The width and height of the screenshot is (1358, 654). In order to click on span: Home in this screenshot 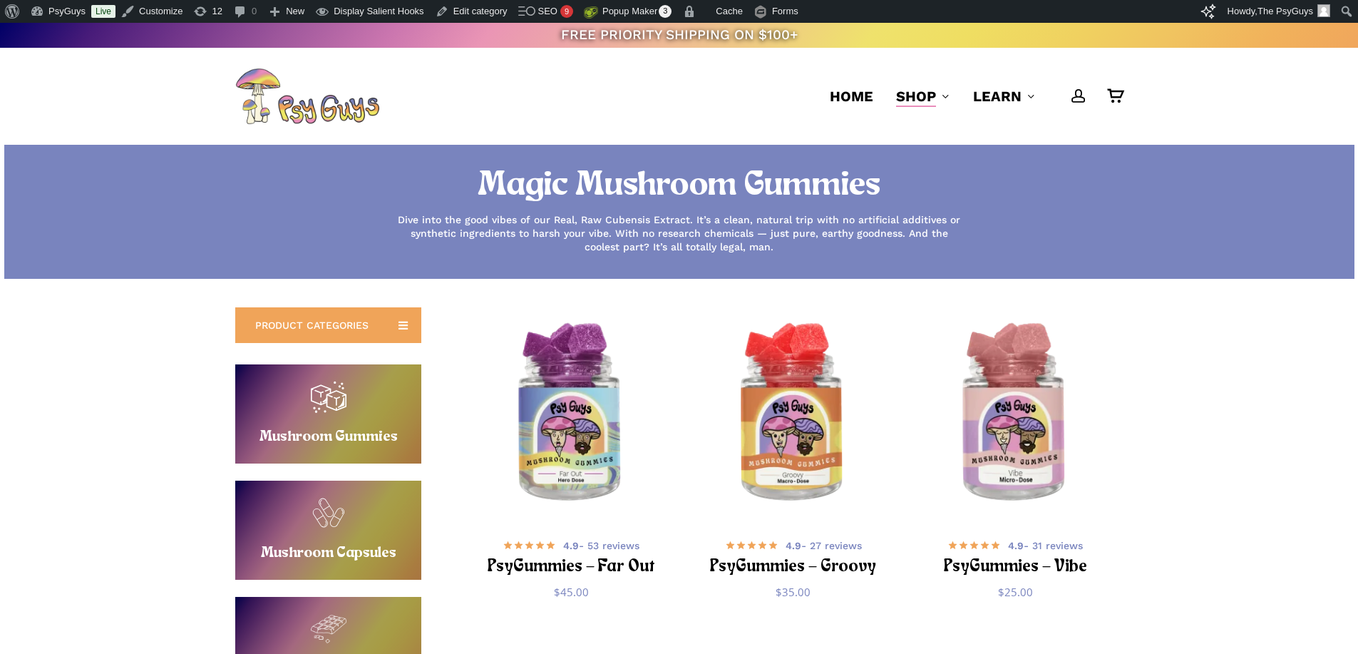, I will do `click(851, 96)`.